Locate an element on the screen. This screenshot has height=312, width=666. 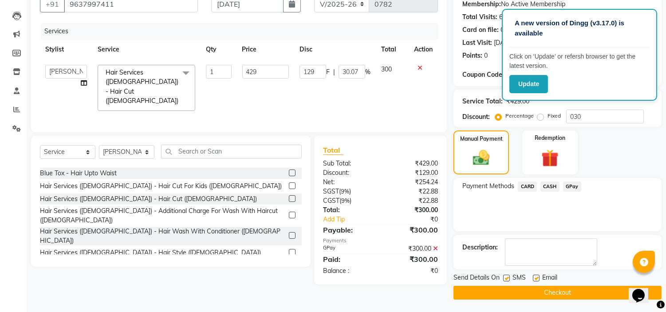
span: 300 is located at coordinates (386, 69).